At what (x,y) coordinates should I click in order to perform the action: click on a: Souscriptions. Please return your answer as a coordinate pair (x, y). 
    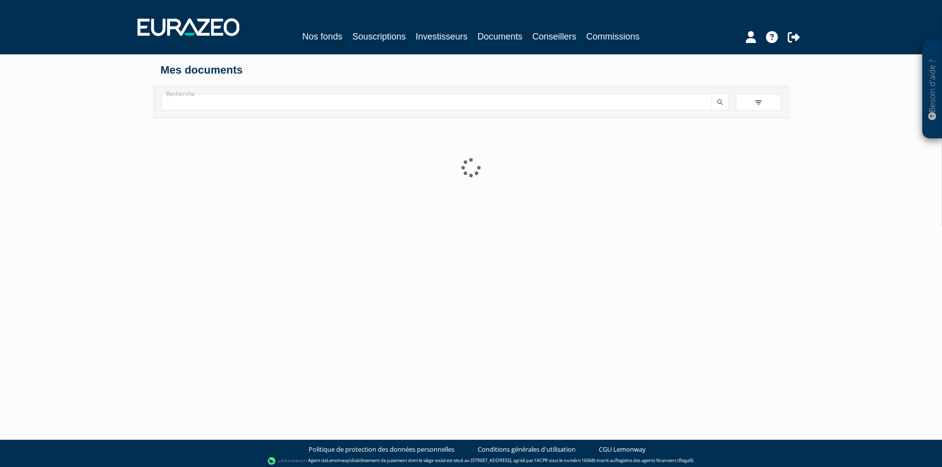
    Looking at the image, I should click on (379, 37).